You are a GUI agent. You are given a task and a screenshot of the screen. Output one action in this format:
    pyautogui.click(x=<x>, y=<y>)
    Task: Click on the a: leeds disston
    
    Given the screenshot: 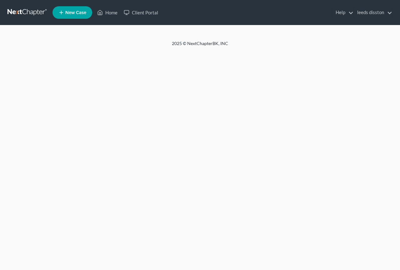 What is the action you would take?
    pyautogui.click(x=373, y=12)
    